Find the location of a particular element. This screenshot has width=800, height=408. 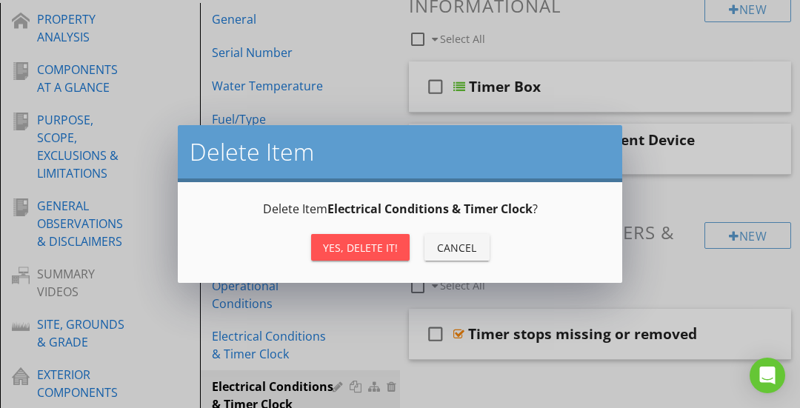

strong: Electrical Conditions & Timer Clock is located at coordinates (430, 209).